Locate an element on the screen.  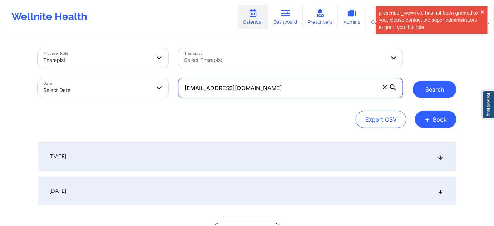
button: Export CSV is located at coordinates (381, 119).